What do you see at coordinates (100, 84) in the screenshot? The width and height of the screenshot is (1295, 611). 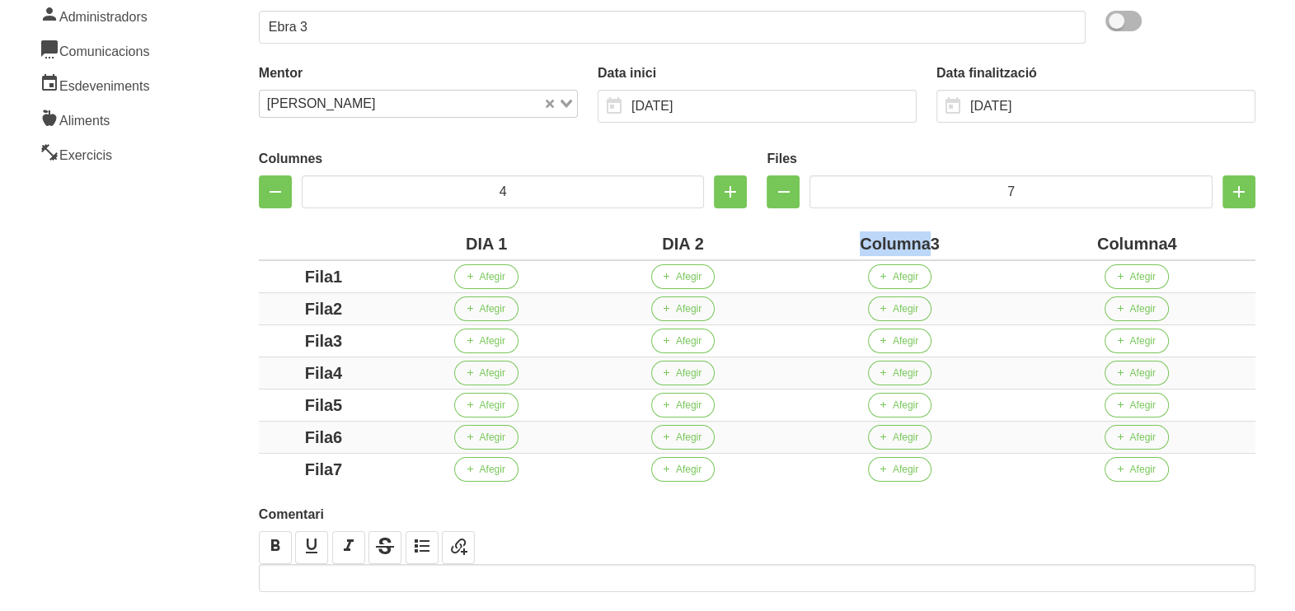 I see `a: Esdeveniments` at bounding box center [100, 84].